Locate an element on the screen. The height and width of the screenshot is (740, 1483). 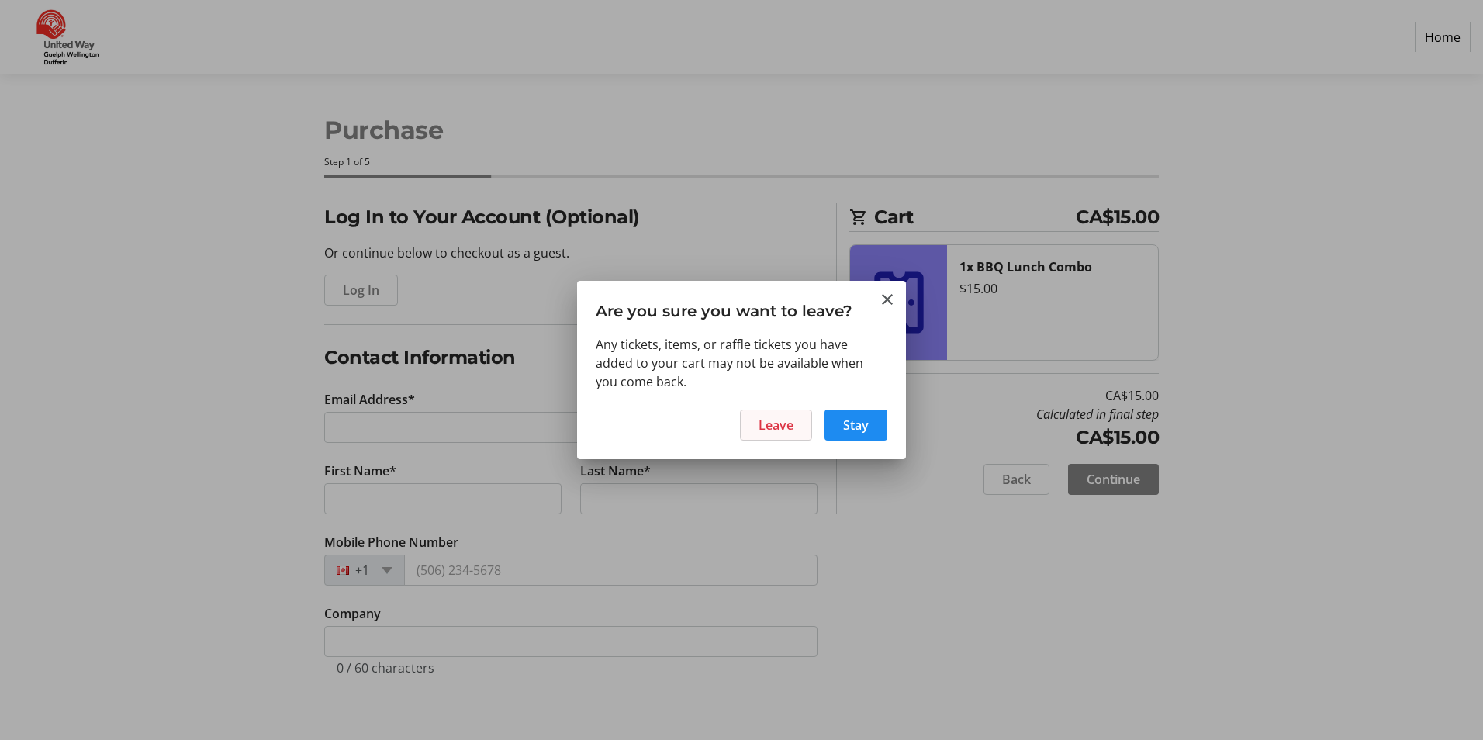
span: Leave is located at coordinates (776, 425).